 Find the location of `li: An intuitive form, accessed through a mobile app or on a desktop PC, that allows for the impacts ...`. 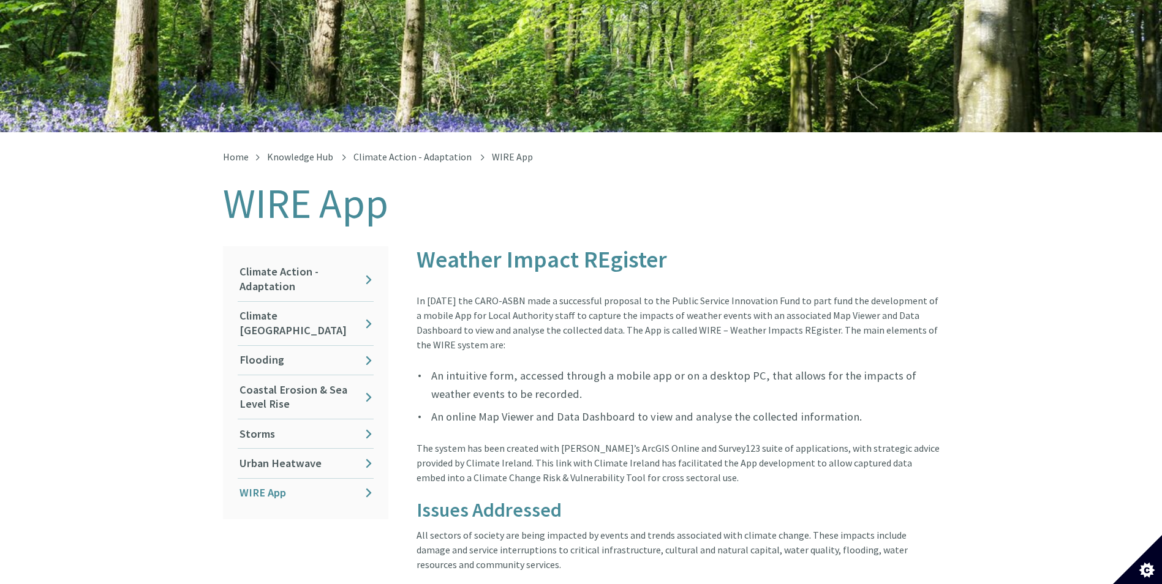

li: An intuitive form, accessed through a mobile app or on a desktop PC, that allows for the impacts ... is located at coordinates (678, 385).